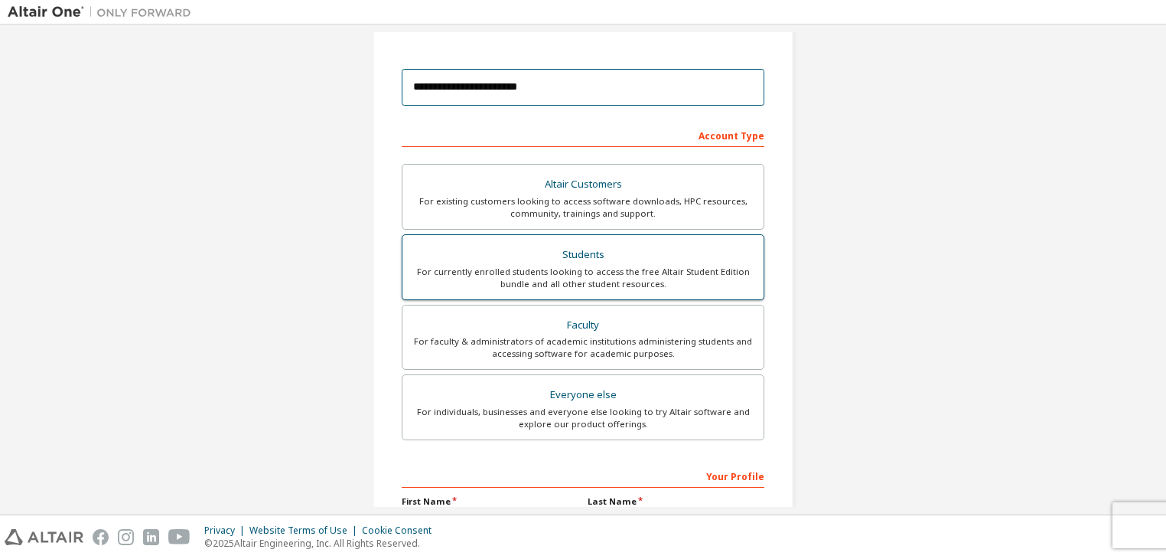  What do you see at coordinates (305, 530) in the screenshot?
I see `div: Website Terms of Use` at bounding box center [305, 530].